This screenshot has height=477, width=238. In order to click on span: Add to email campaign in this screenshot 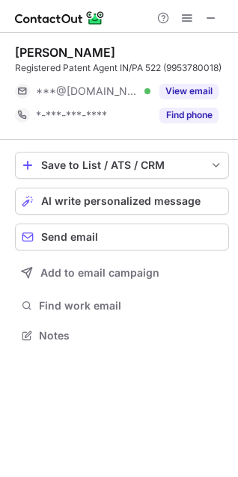, I will do `click(99, 273)`.